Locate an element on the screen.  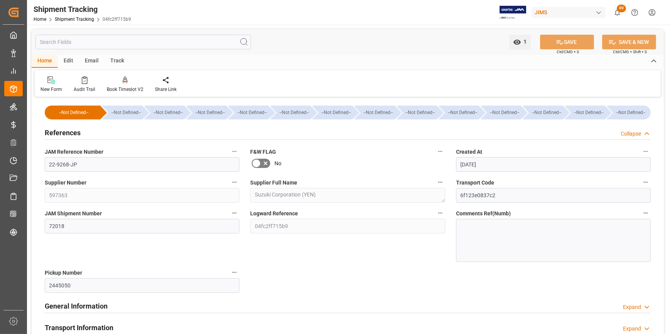
h2: General Information is located at coordinates (76, 306).